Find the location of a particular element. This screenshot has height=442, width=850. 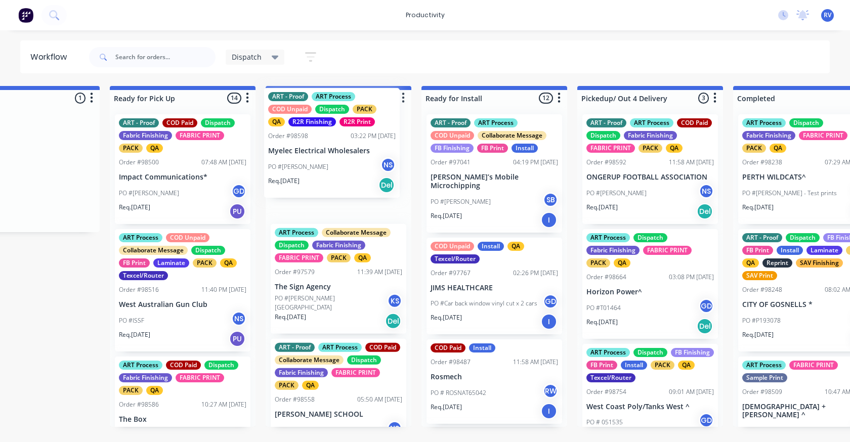

span: RV is located at coordinates (827, 15).